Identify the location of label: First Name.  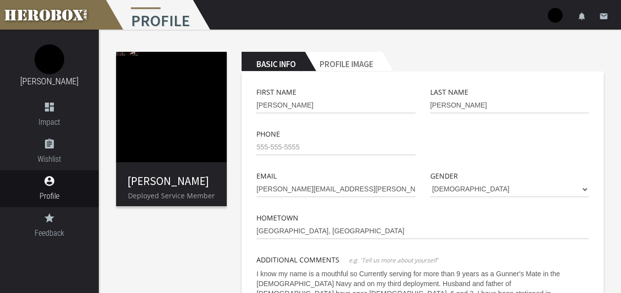
(276, 92).